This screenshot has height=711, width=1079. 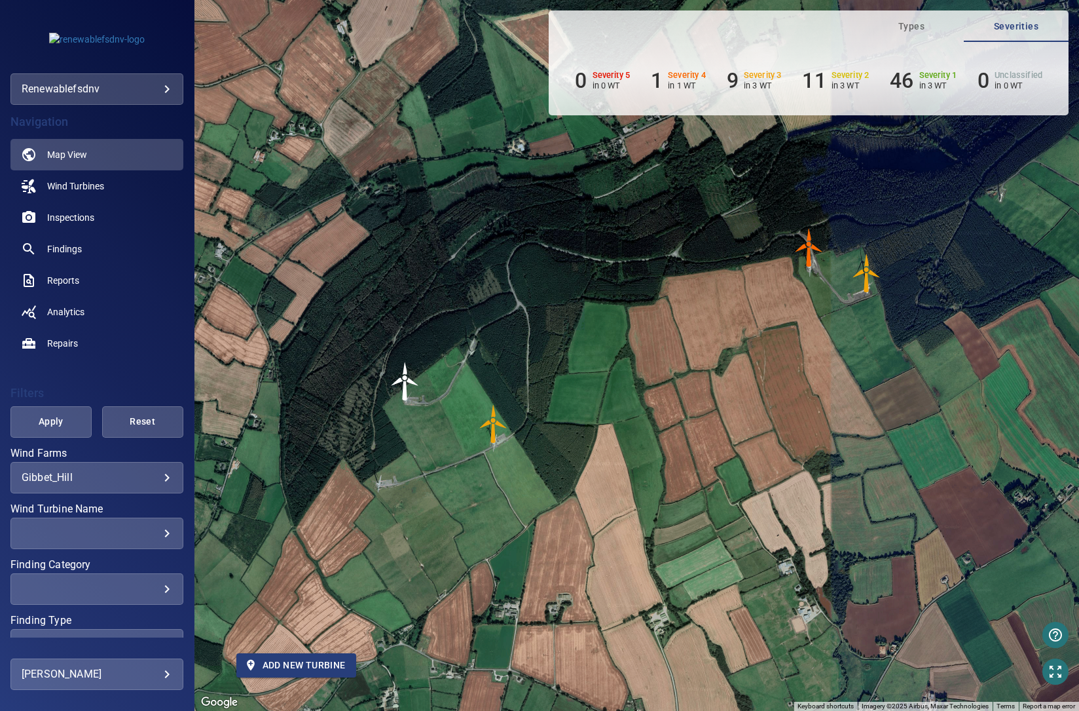 I want to click on span: Reset, so click(x=143, y=421).